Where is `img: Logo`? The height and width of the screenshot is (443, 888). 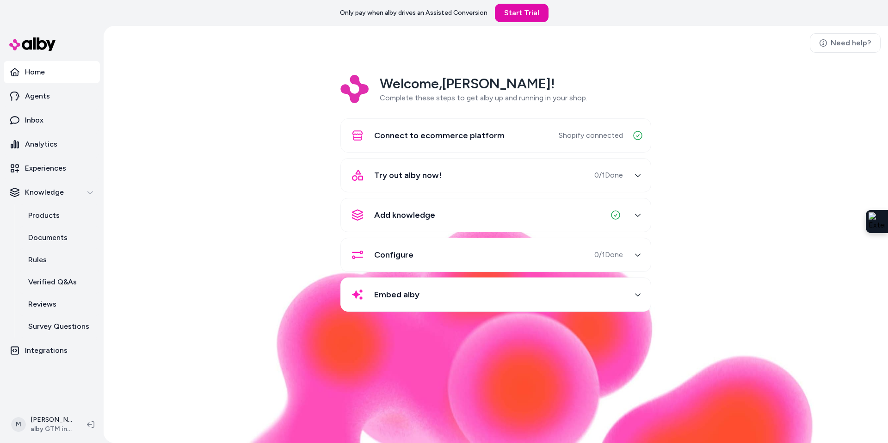
img: Logo is located at coordinates (354, 89).